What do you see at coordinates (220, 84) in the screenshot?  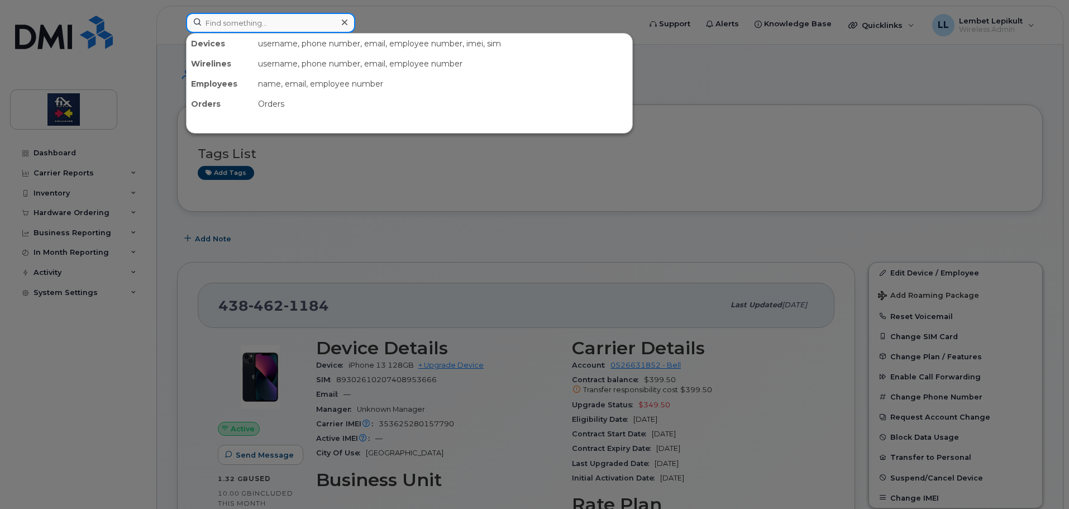 I see `div: Employees` at bounding box center [220, 84].